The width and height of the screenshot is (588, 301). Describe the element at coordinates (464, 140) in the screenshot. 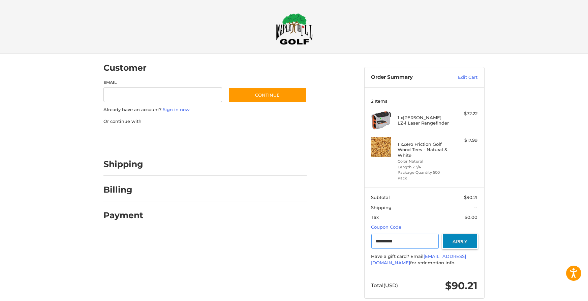

I see `div: $17.99` at that location.